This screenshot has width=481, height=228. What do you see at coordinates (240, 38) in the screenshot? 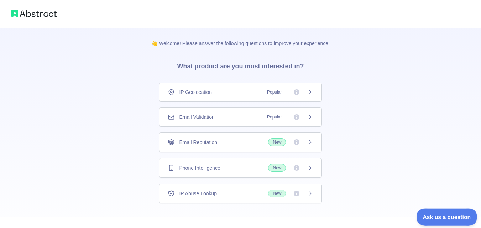
I see `p: 👋 Welcome! Please answer the following questions to improve your experience.` at bounding box center [240, 38].